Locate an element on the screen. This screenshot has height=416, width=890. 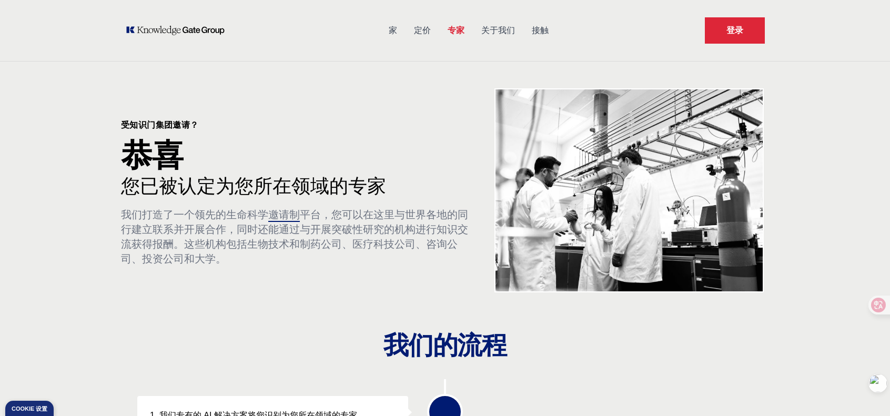
font: 恭喜 is located at coordinates (152, 155).